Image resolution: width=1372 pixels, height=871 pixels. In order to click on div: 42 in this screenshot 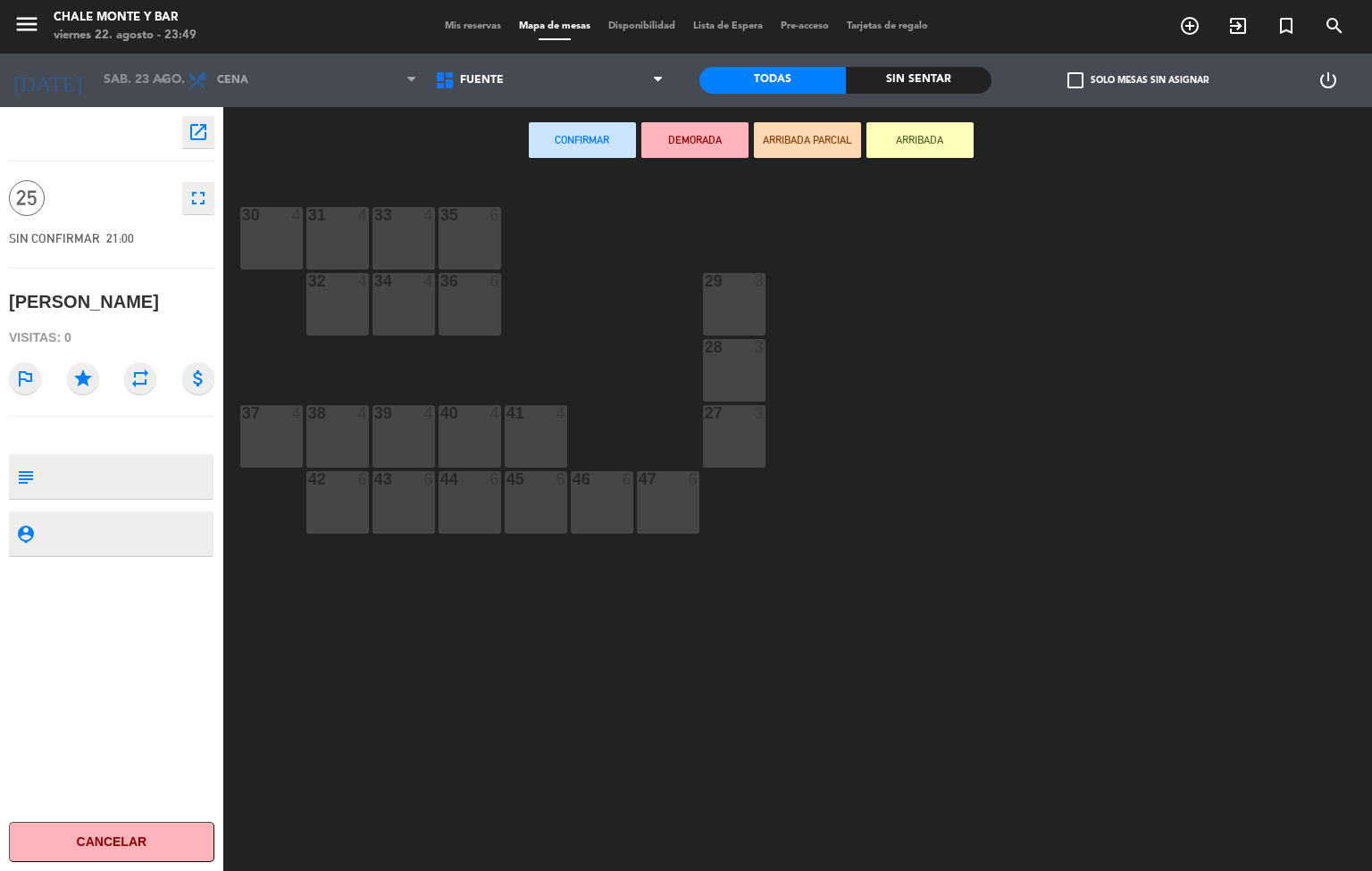, I will do `click(308, 479)`.